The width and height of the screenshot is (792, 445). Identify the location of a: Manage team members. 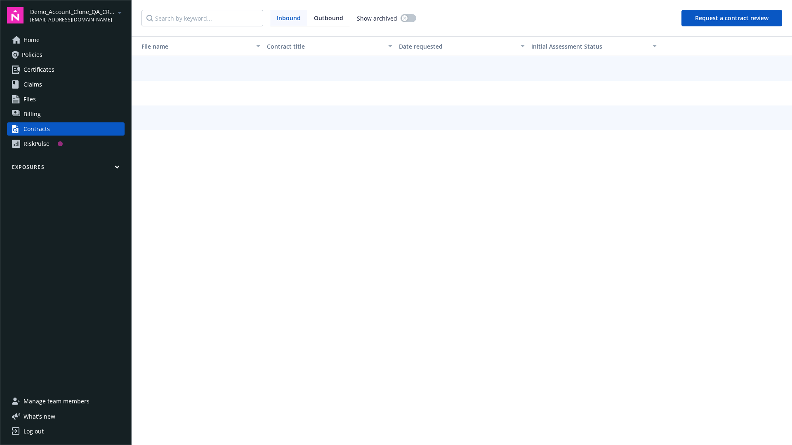
(66, 402).